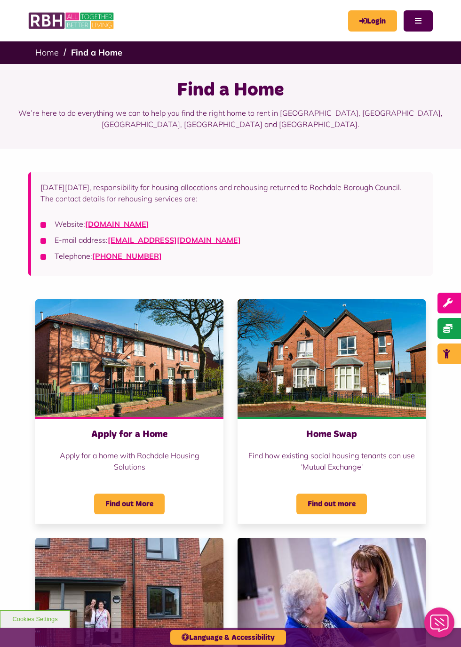 The height and width of the screenshot is (647, 461). Describe the element at coordinates (129, 461) in the screenshot. I see `p: Apply for a home with Rochdale Housing Solutions` at that location.